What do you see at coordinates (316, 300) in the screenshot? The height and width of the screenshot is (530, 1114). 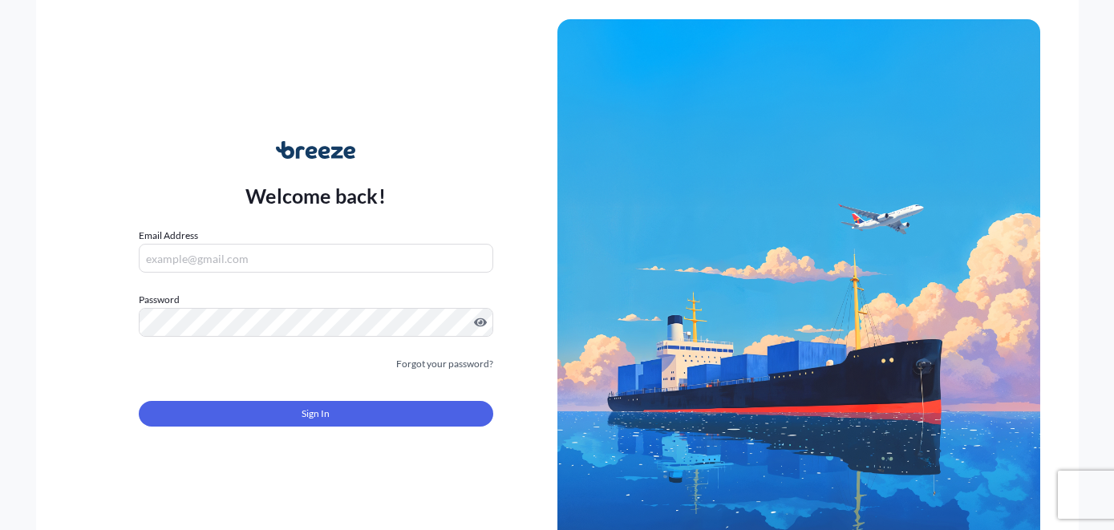 I see `label: Password` at bounding box center [316, 300].